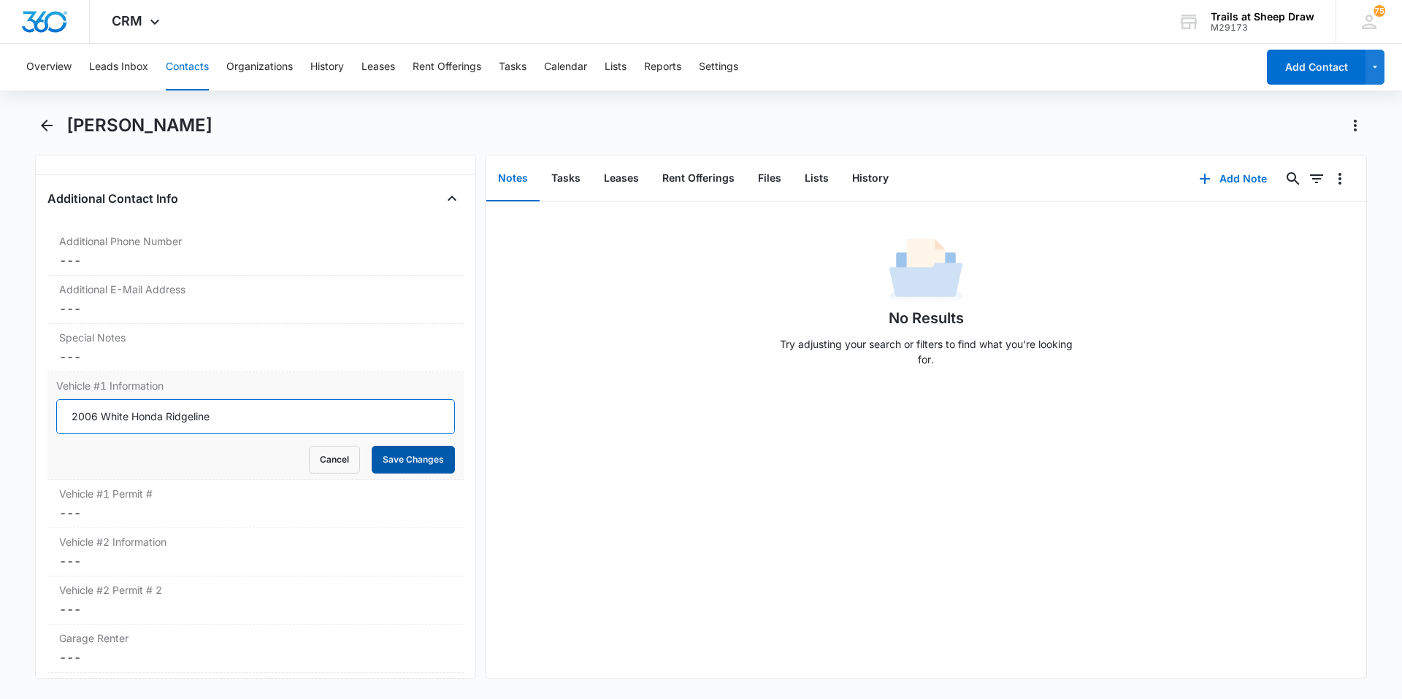  What do you see at coordinates (1379, 11) in the screenshot?
I see `span: 75` at bounding box center [1379, 11].